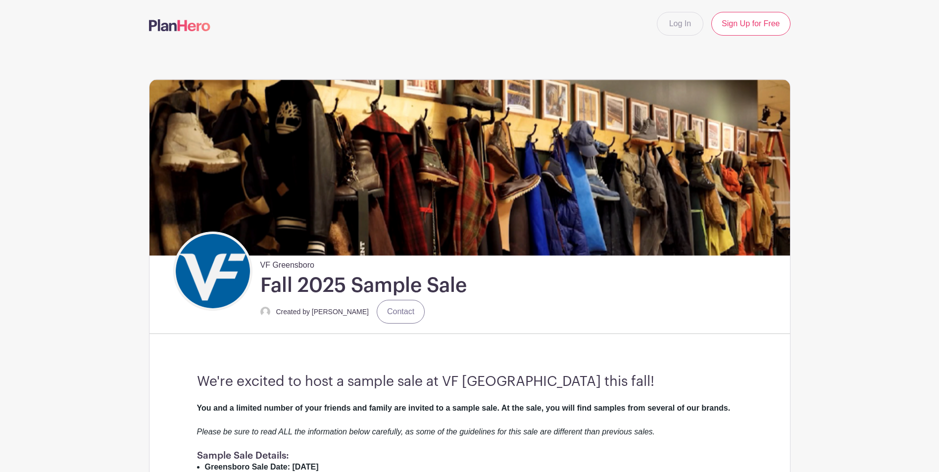 The image size is (939, 472). Describe the element at coordinates (265, 312) in the screenshot. I see `img: default-ce2991bfa6775e67f084385cd625a349d9dcbb7a52a09fb2fda1e96e2d18dcdb.png` at that location.